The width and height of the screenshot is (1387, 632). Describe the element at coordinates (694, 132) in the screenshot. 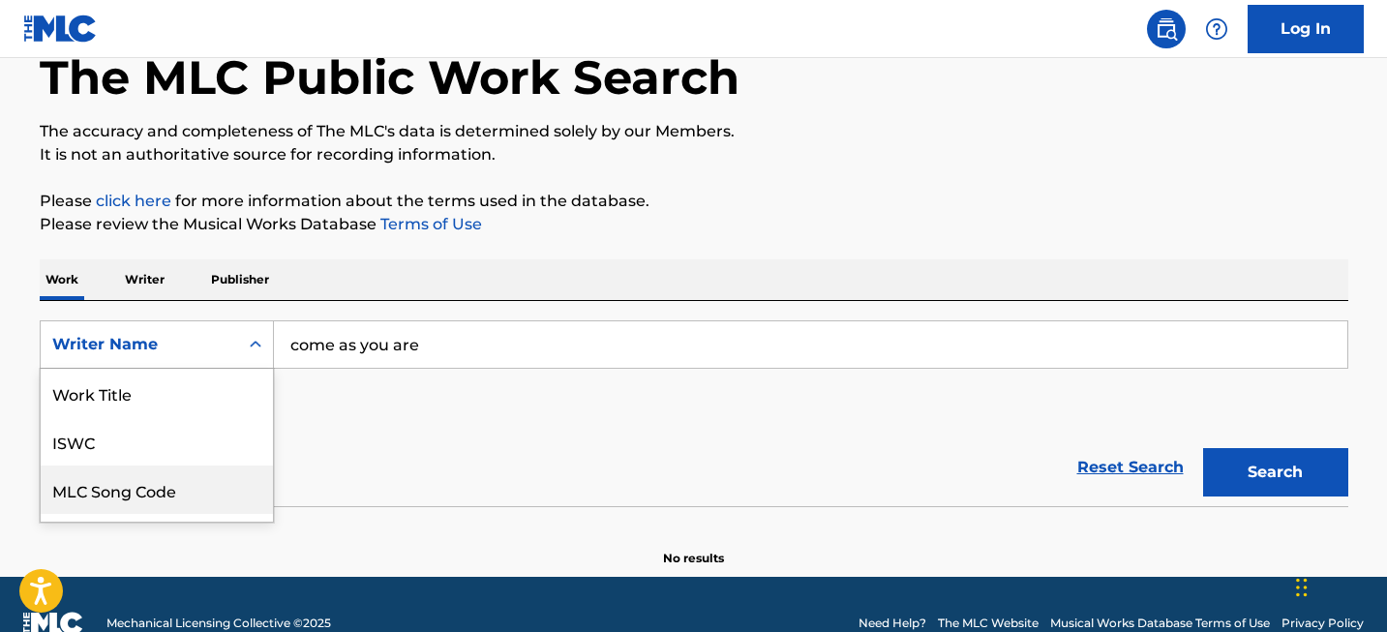

I see `p: The accuracy and completeness of The MLC's data is determined solely by our Members.` at that location.